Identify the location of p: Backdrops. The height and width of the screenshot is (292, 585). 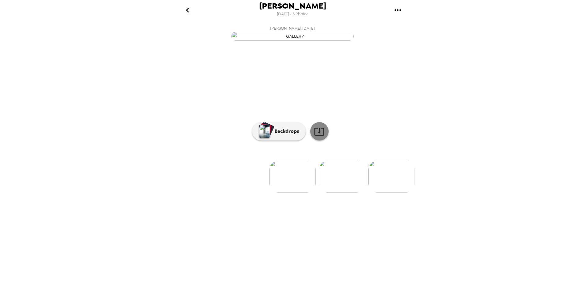
(285, 131).